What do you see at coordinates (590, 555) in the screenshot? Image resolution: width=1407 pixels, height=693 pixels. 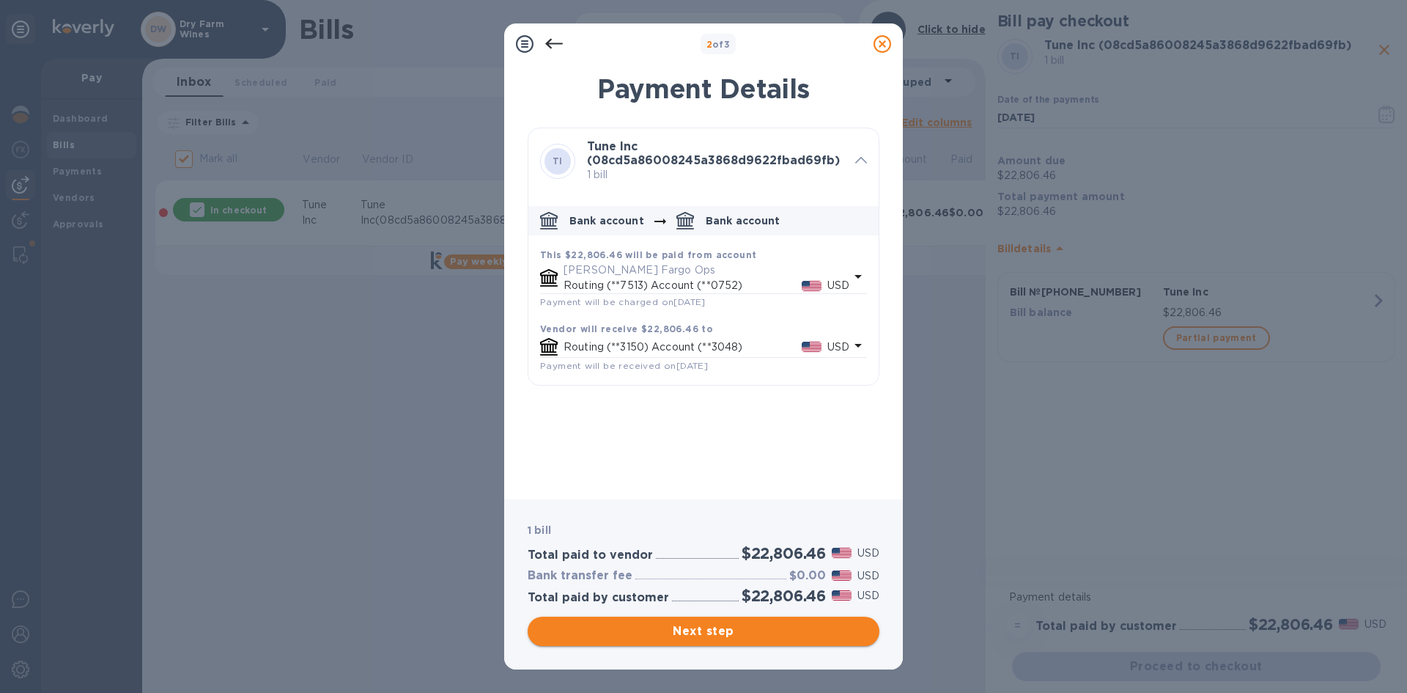 I see `h3: Total paid to vendor` at bounding box center [590, 555].